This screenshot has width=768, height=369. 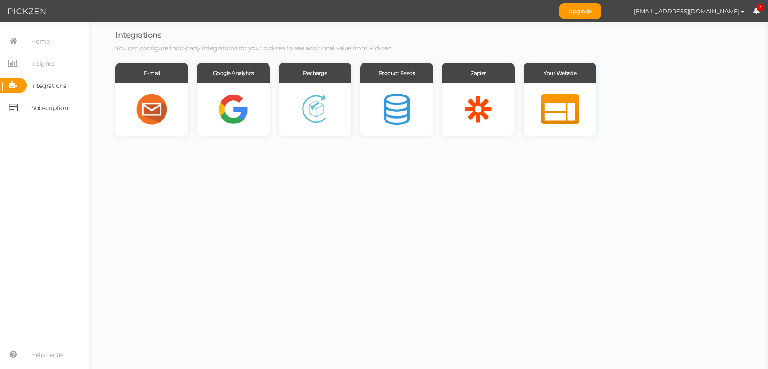 What do you see at coordinates (233, 73) in the screenshot?
I see `div: Google Analytics` at bounding box center [233, 73].